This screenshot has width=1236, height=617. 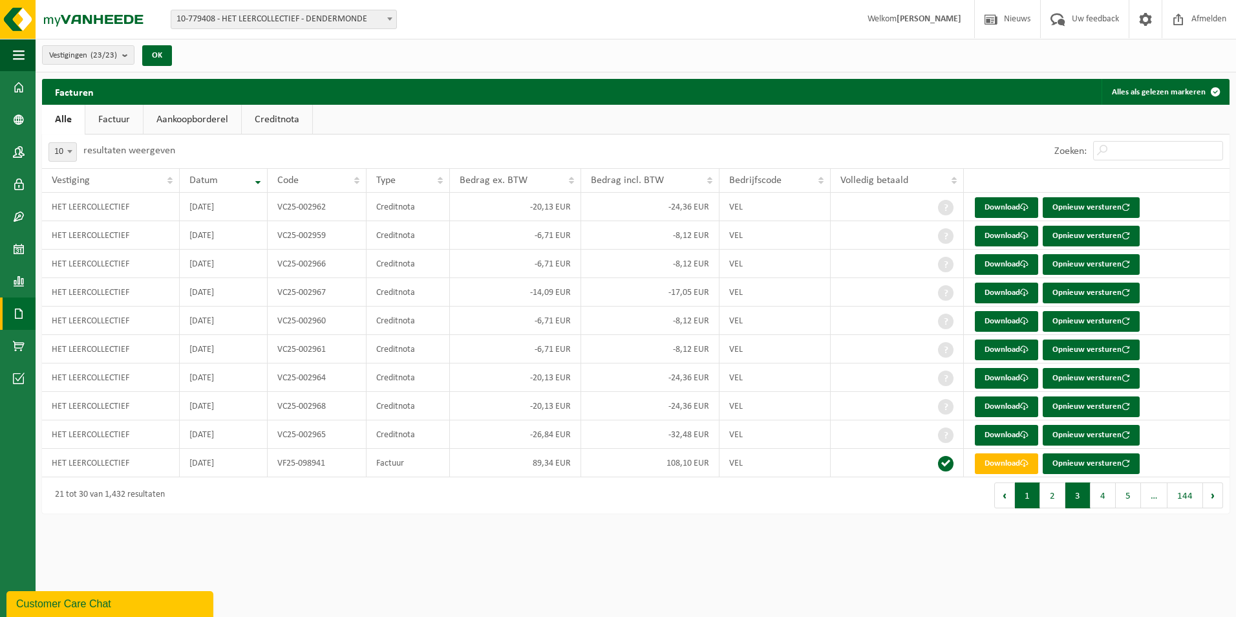 What do you see at coordinates (317, 349) in the screenshot?
I see `td: VC25-002961` at bounding box center [317, 349].